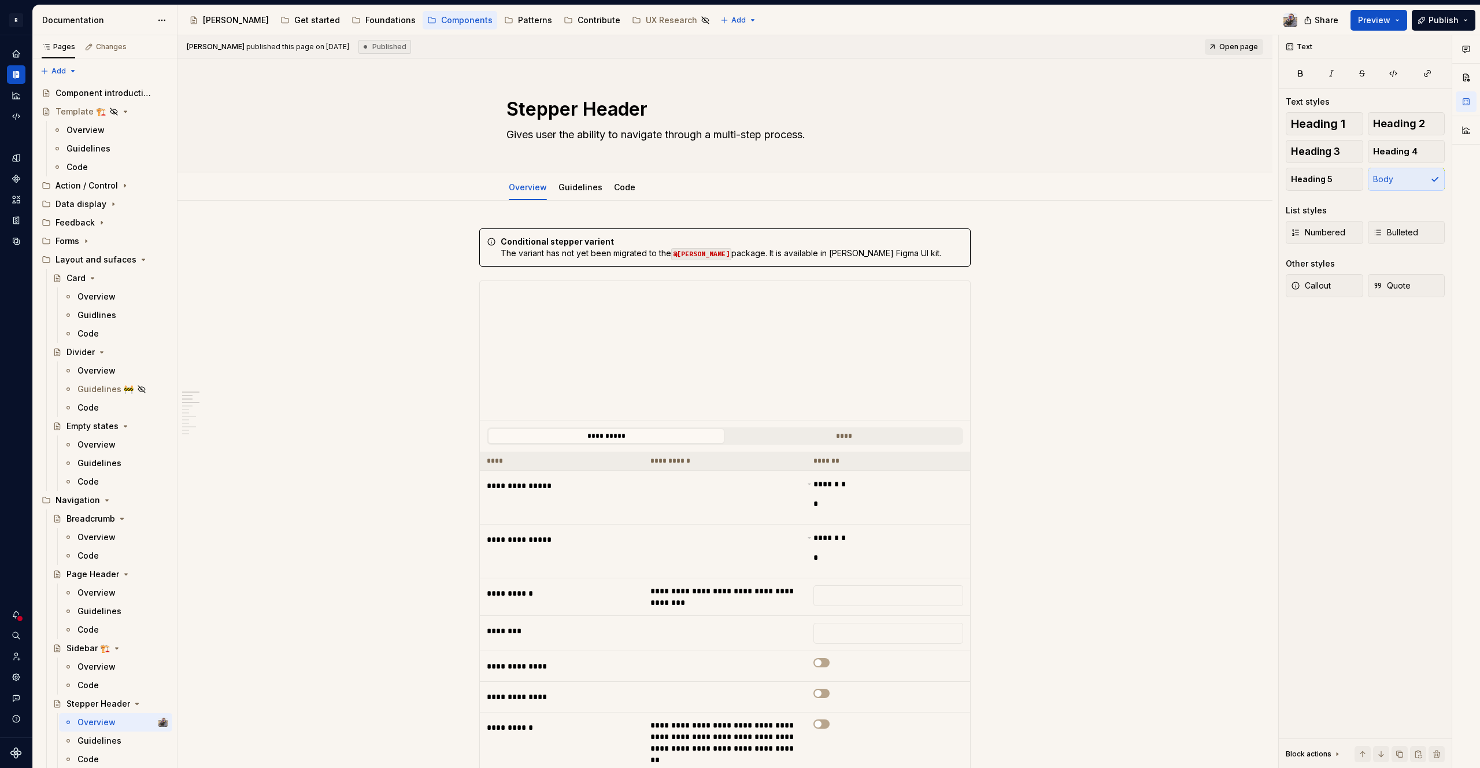 The image size is (1480, 768). I want to click on button: Contact support, so click(16, 698).